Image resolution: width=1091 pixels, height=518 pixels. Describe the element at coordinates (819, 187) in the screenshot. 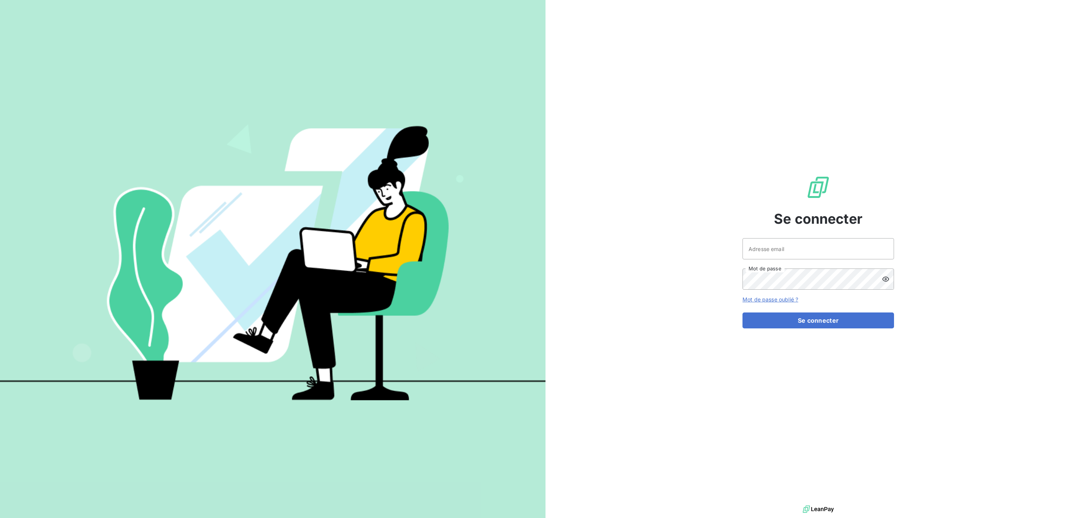

I see `img: Logo LeanPay` at that location.